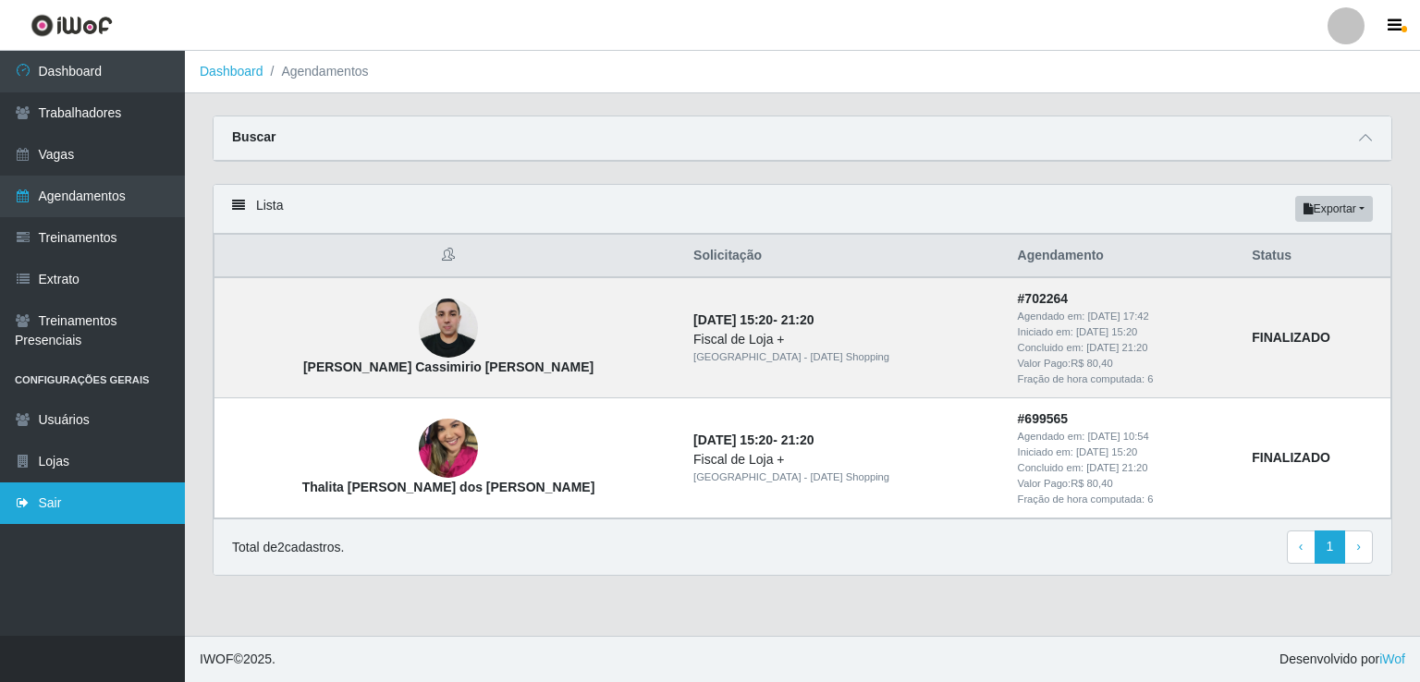 Image resolution: width=1420 pixels, height=682 pixels. Describe the element at coordinates (216, 659) in the screenshot. I see `span: IWOF` at that location.